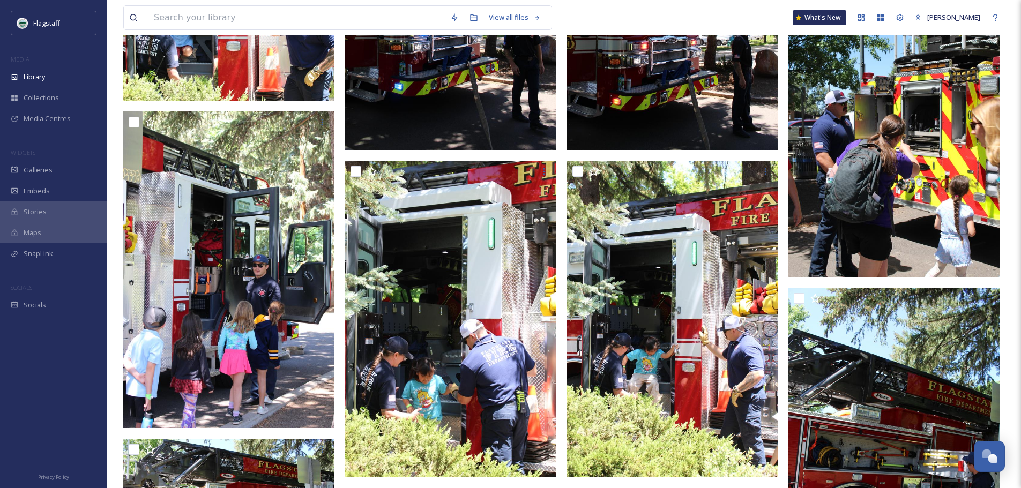  I want to click on span: Flagstaff, so click(47, 23).